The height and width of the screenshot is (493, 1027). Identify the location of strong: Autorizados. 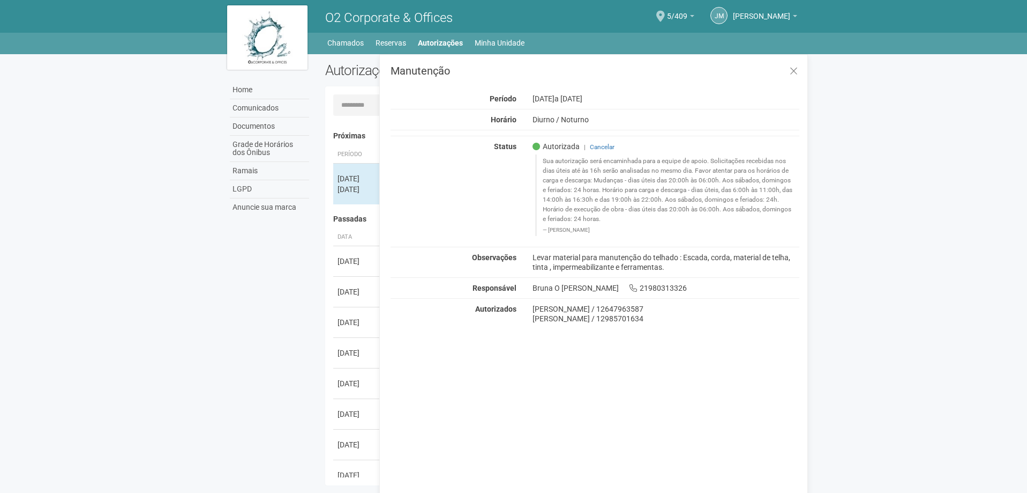
(496, 309).